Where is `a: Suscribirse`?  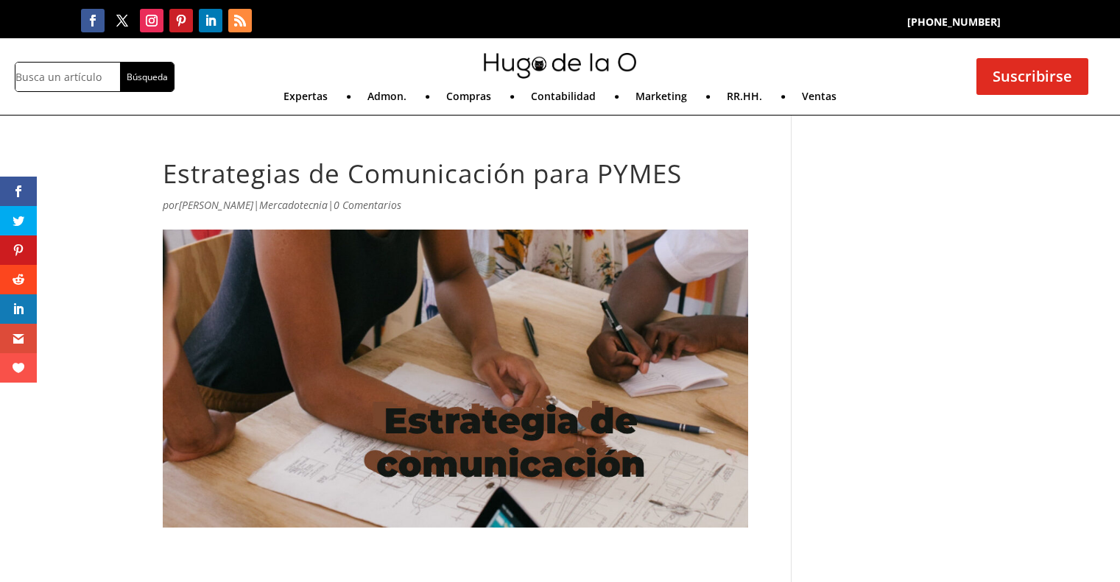
a: Suscribirse is located at coordinates (1032, 77).